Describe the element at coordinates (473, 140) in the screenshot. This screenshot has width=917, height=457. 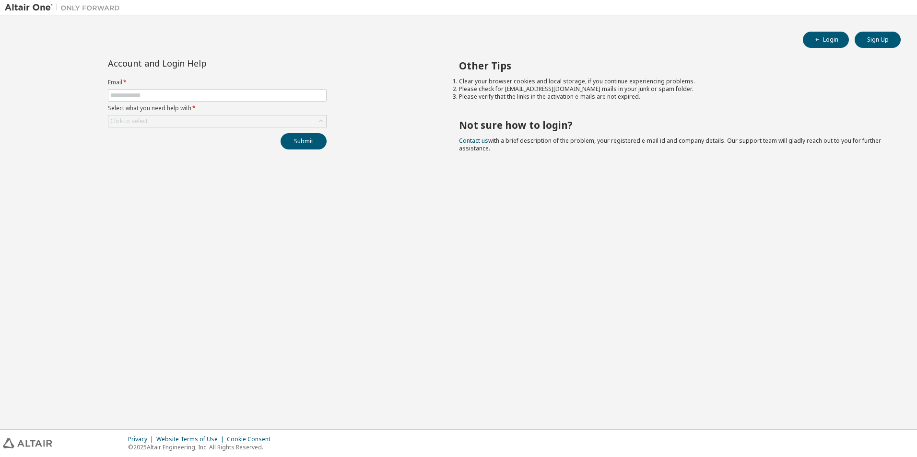
I see `a: Contact us` at that location.